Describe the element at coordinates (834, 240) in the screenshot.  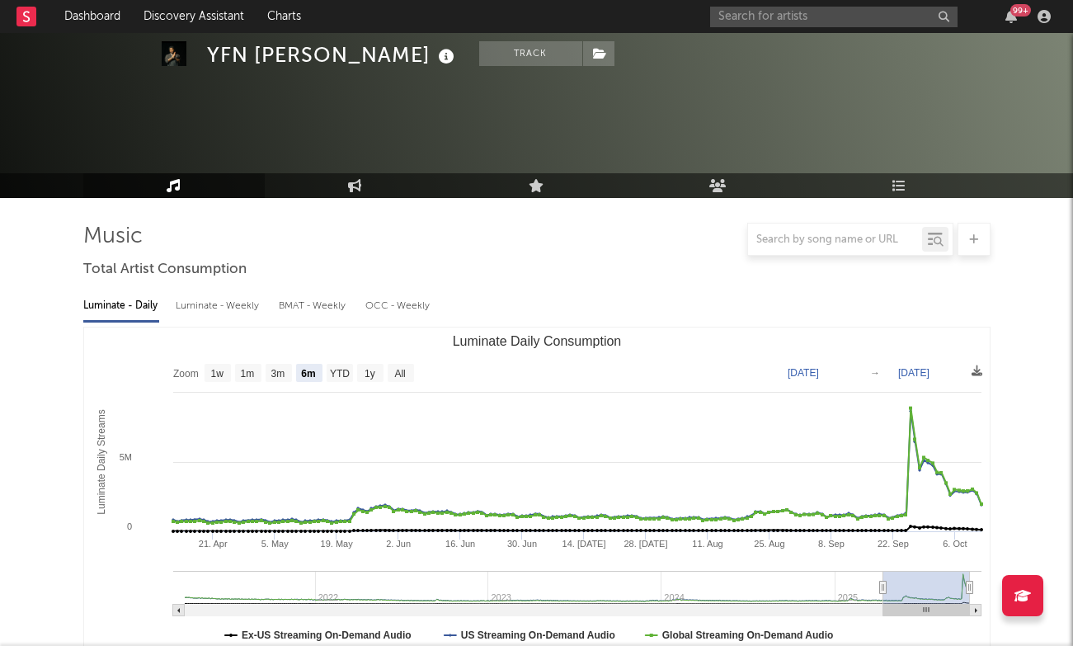
I see `input: Search by song name or URL` at that location.